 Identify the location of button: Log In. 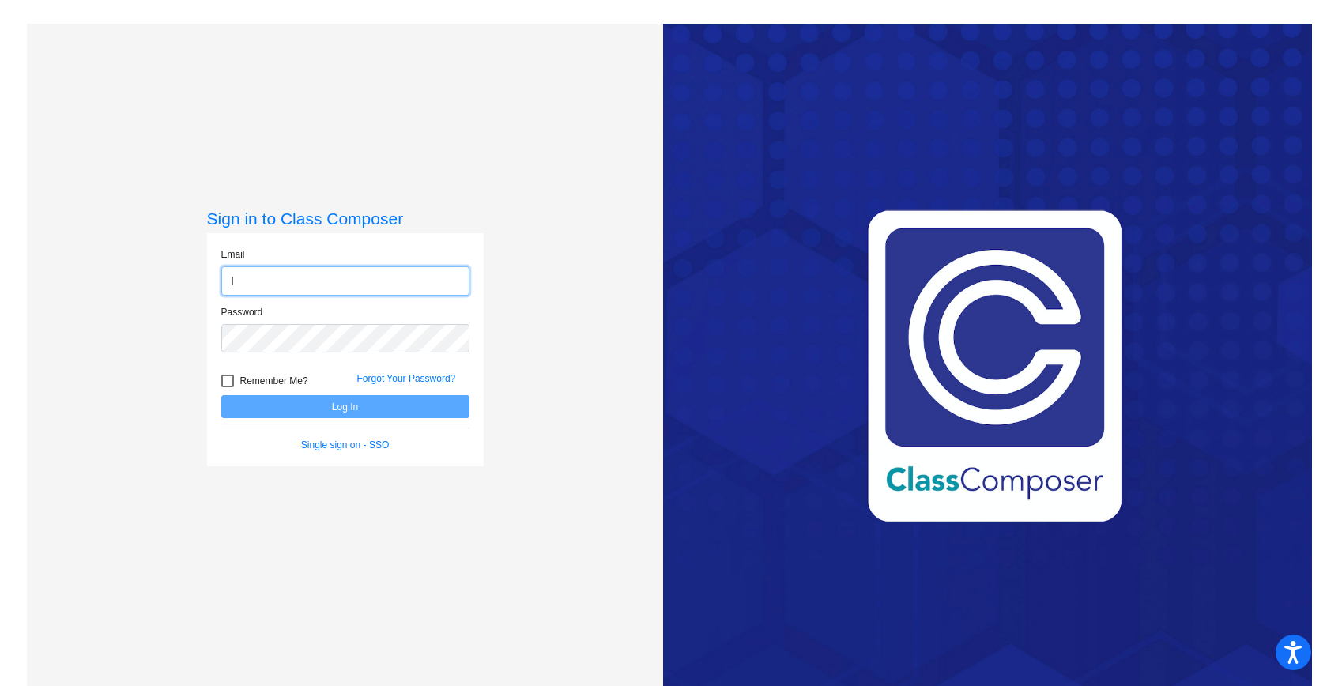
(345, 406).